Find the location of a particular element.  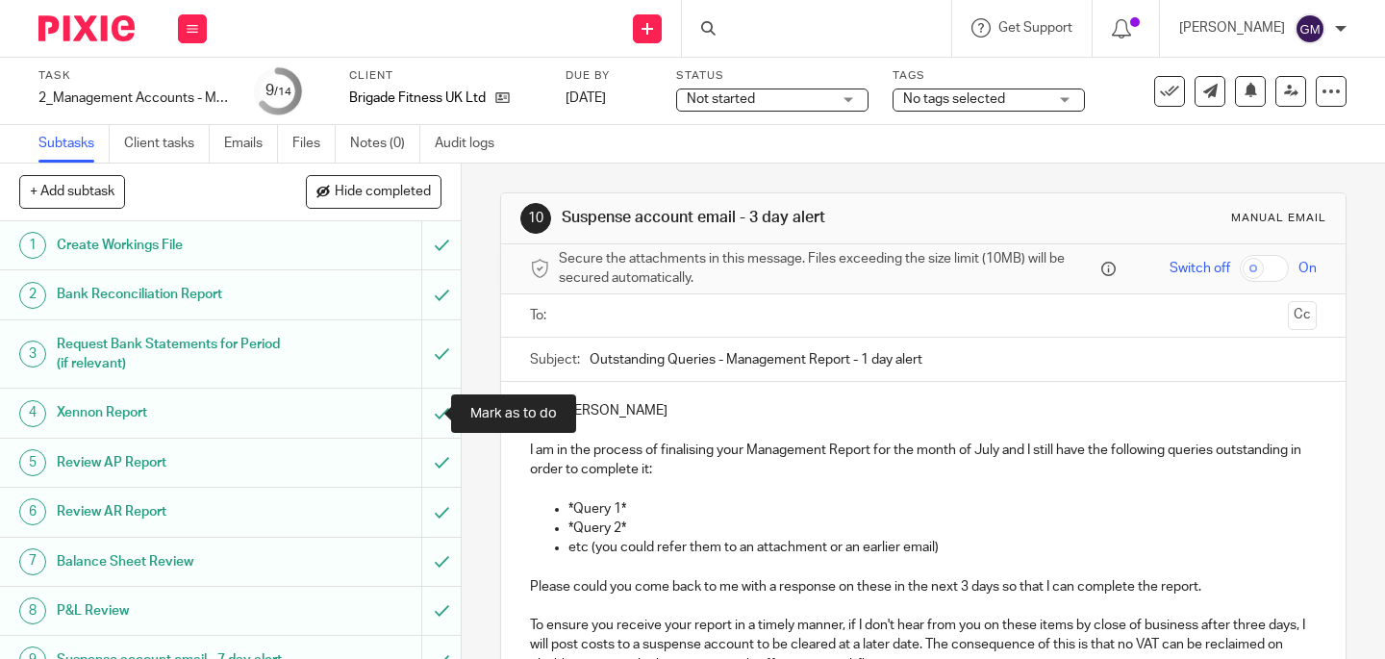

h1: Suspense account email - 3 day alert is located at coordinates (763, 217).